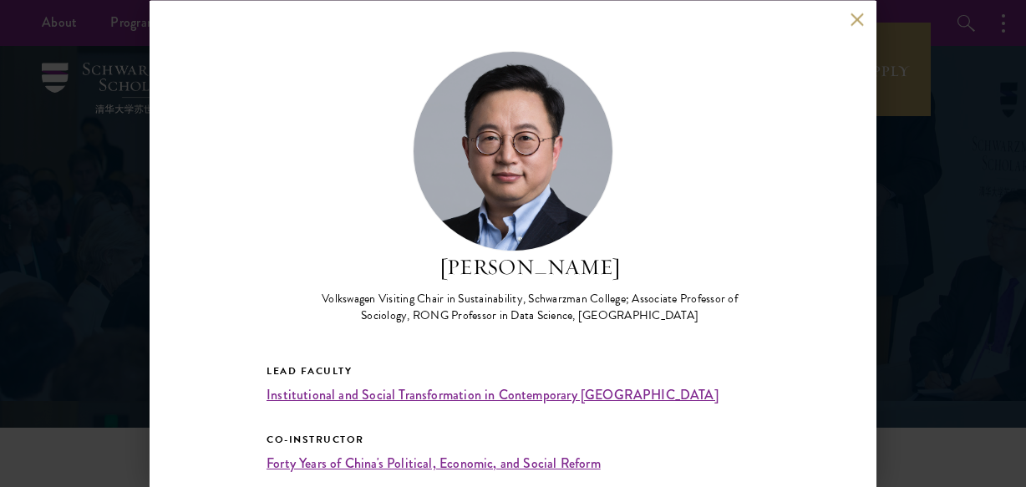 This screenshot has height=487, width=1026. Describe the element at coordinates (513, 150) in the screenshot. I see `img: Zheng Lu` at that location.